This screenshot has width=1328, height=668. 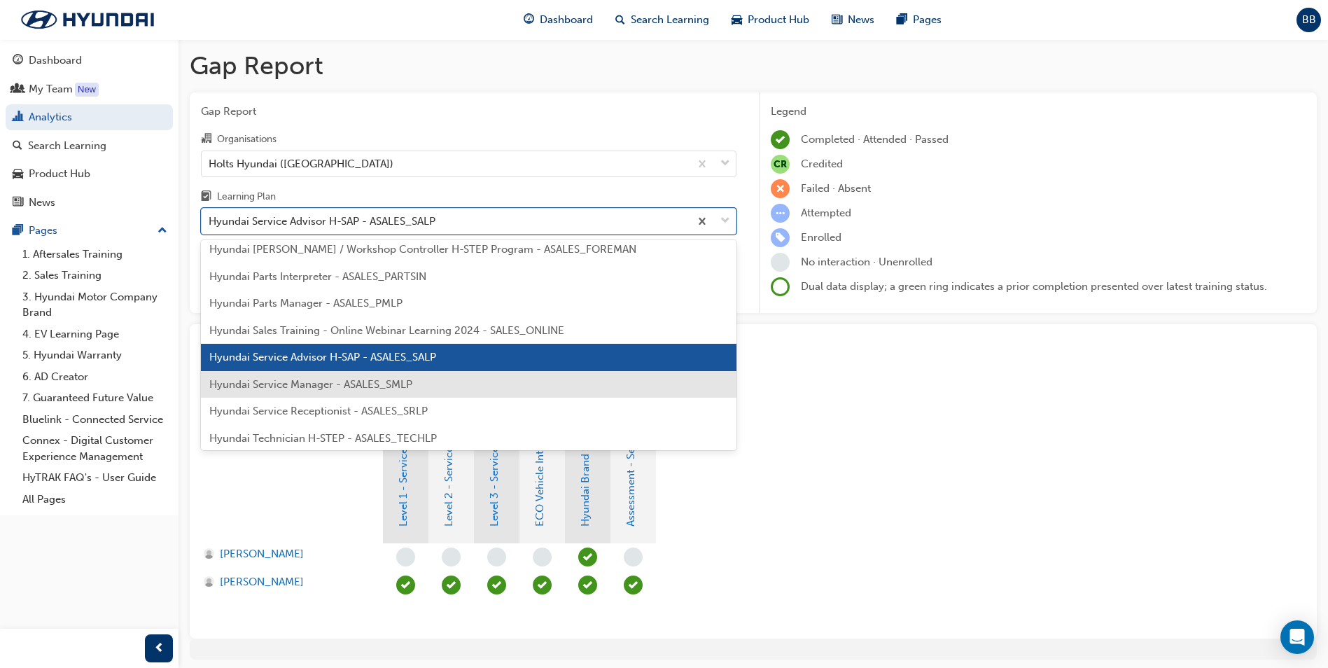 I want to click on a: HyTRAK FAQ's - User Guide, so click(x=94, y=477).